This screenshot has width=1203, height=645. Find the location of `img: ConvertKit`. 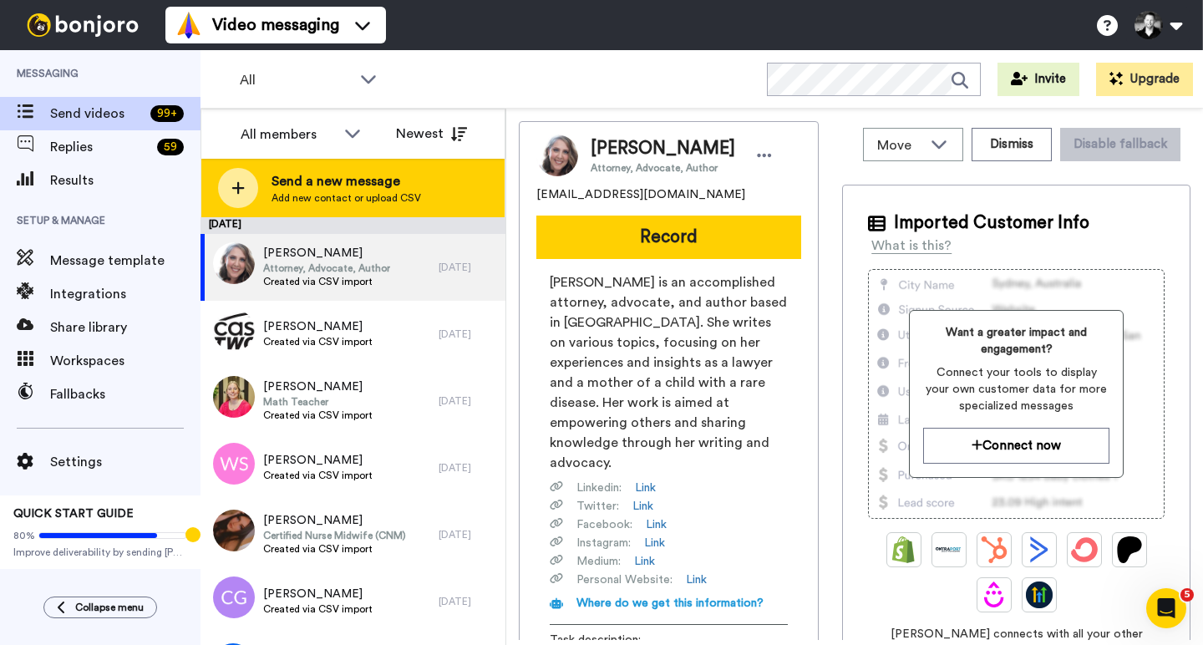

img: ConvertKit is located at coordinates (1085, 550).